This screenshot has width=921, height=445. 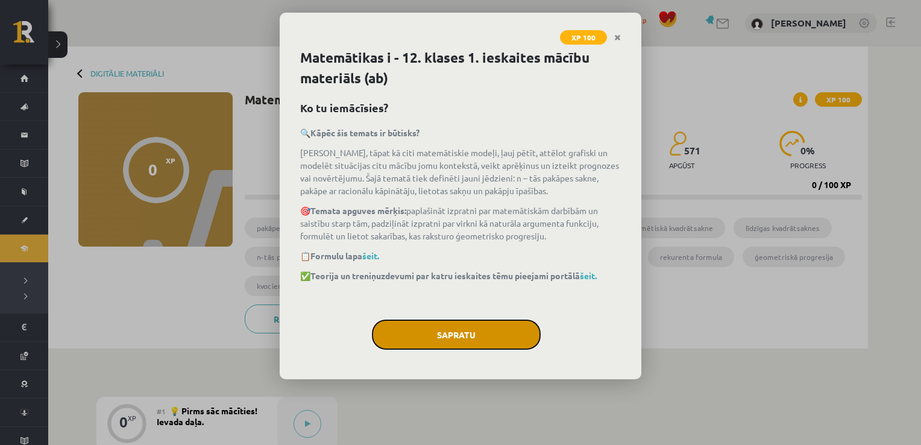 What do you see at coordinates (365, 133) in the screenshot?
I see `b: Kāpēc šis temats ir būtisks?` at bounding box center [365, 133].